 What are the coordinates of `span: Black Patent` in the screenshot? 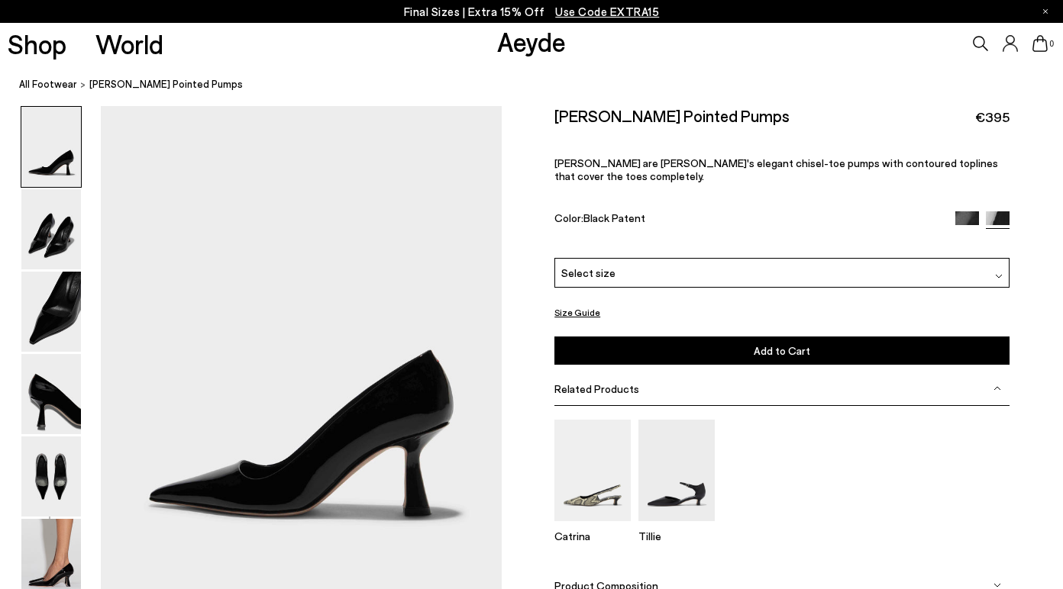 It's located at (614, 218).